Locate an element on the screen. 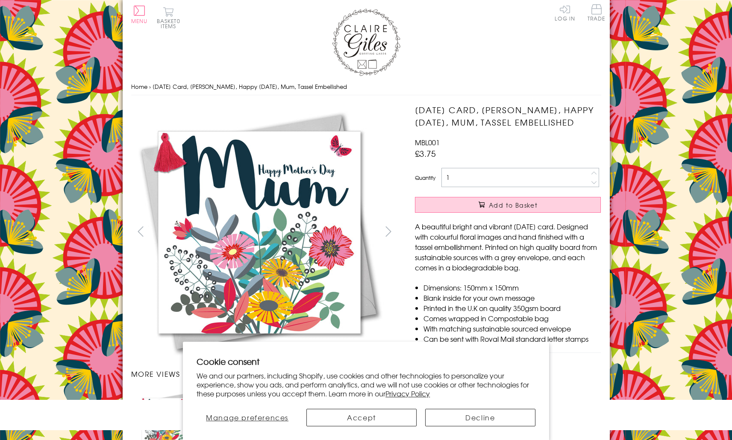 The width and height of the screenshot is (732, 440). a: Privacy Policy is located at coordinates (408, 394).